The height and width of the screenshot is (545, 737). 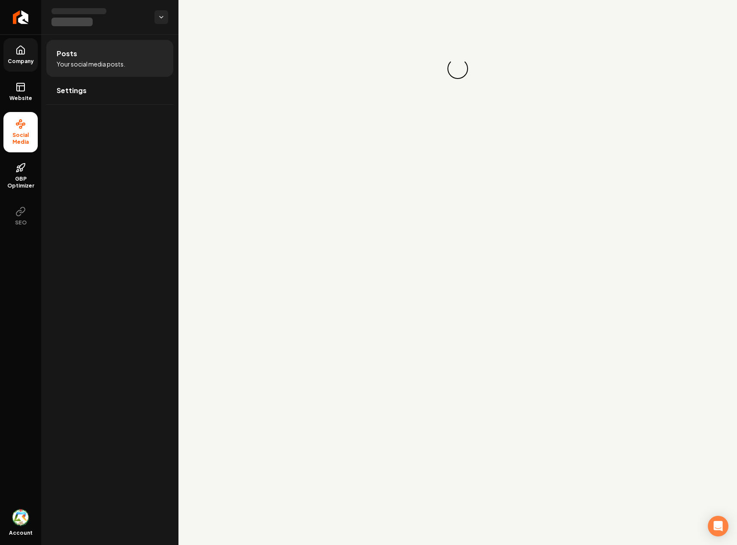 What do you see at coordinates (72, 91) in the screenshot?
I see `span: Settings` at bounding box center [72, 91].